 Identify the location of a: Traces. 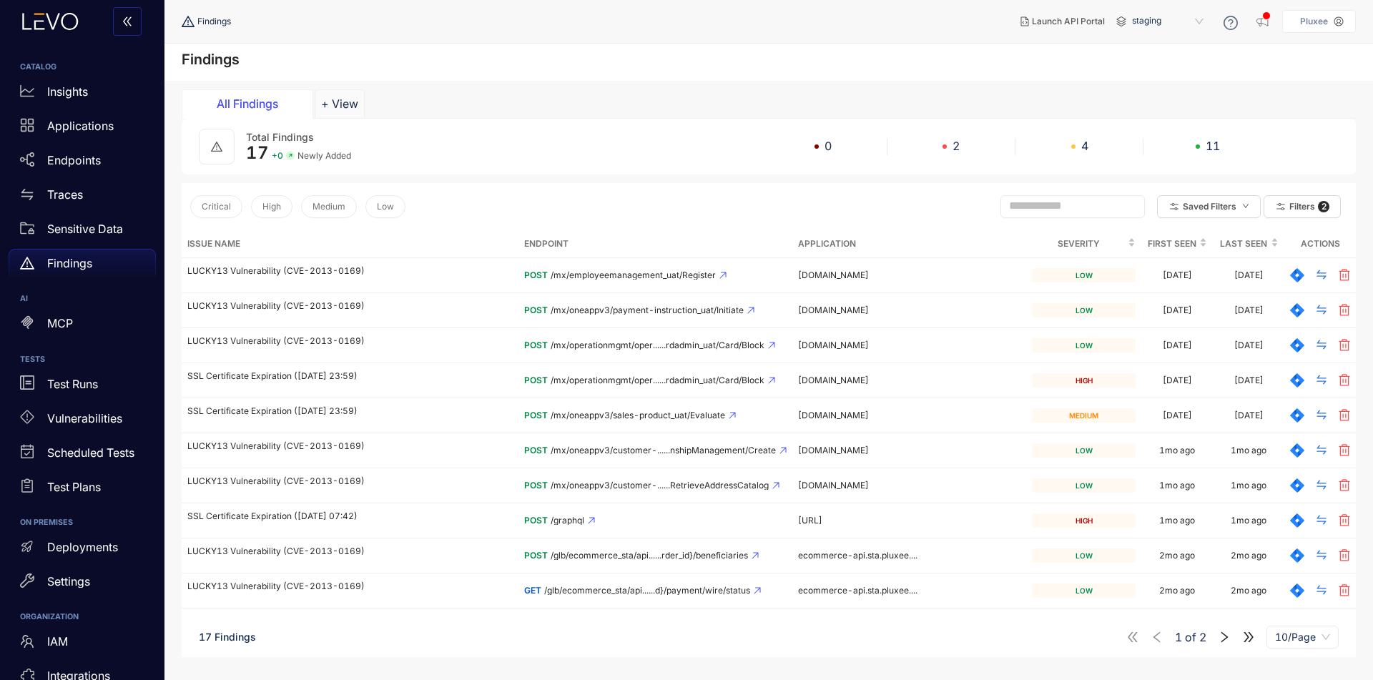
(82, 197).